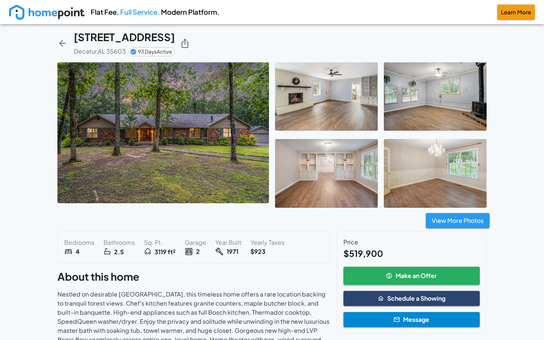 This screenshot has width=544, height=340. I want to click on button: View More Photos, so click(458, 221).